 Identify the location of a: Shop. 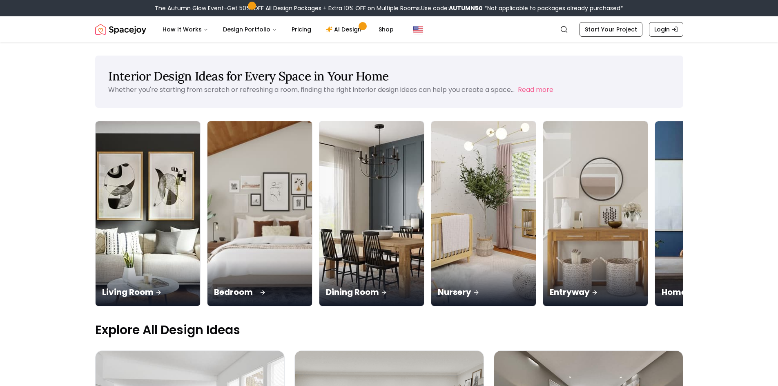
(386, 29).